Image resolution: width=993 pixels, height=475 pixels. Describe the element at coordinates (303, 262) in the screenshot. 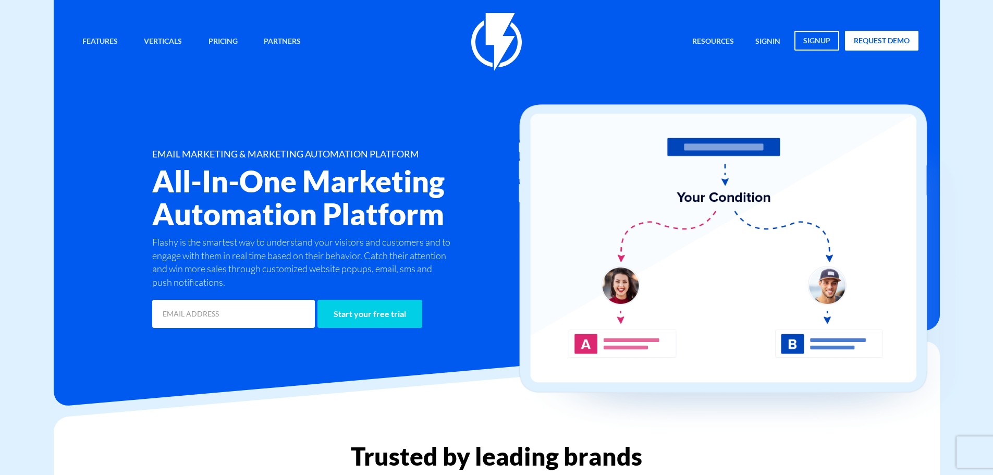

I see `p: Flashy is the smartest way to understand your visitors and customers and to engage with them in r...` at that location.